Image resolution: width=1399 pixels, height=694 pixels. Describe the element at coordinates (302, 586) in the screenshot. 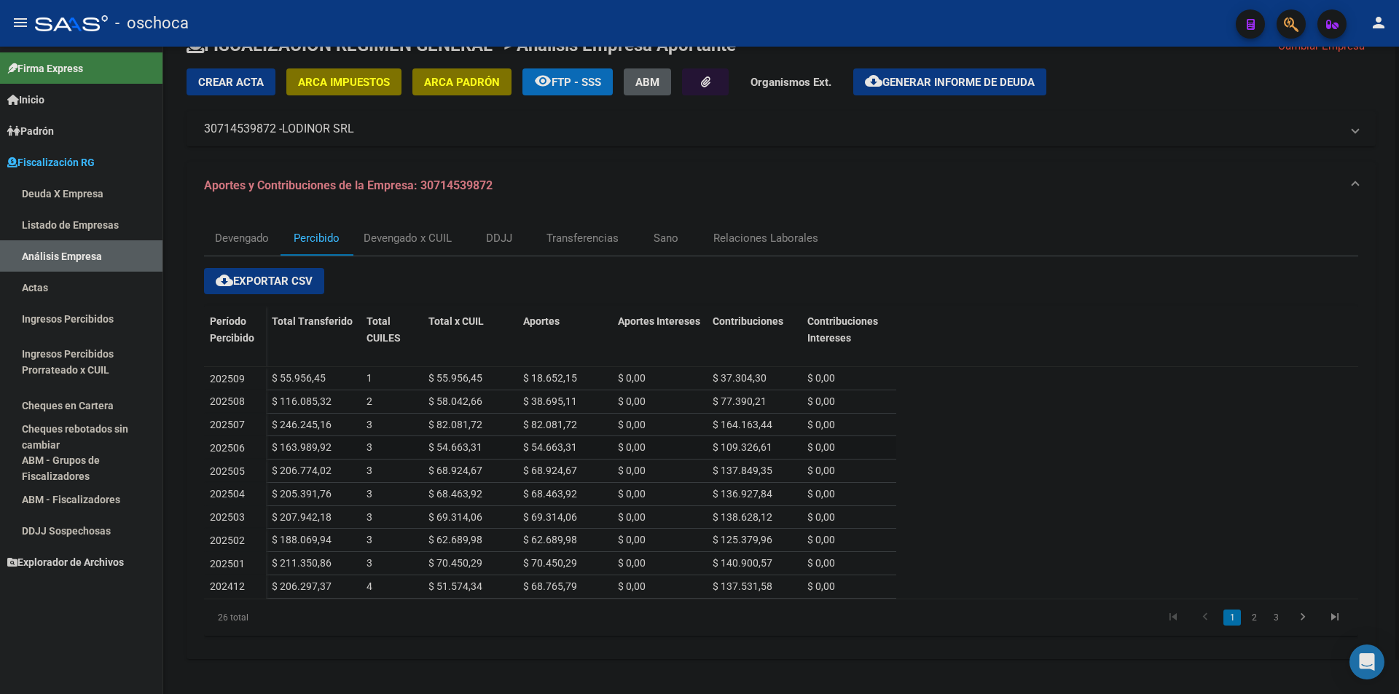

I see `span: $ 206.297,37` at that location.